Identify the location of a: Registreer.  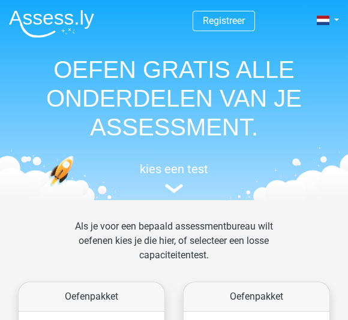
(224, 20).